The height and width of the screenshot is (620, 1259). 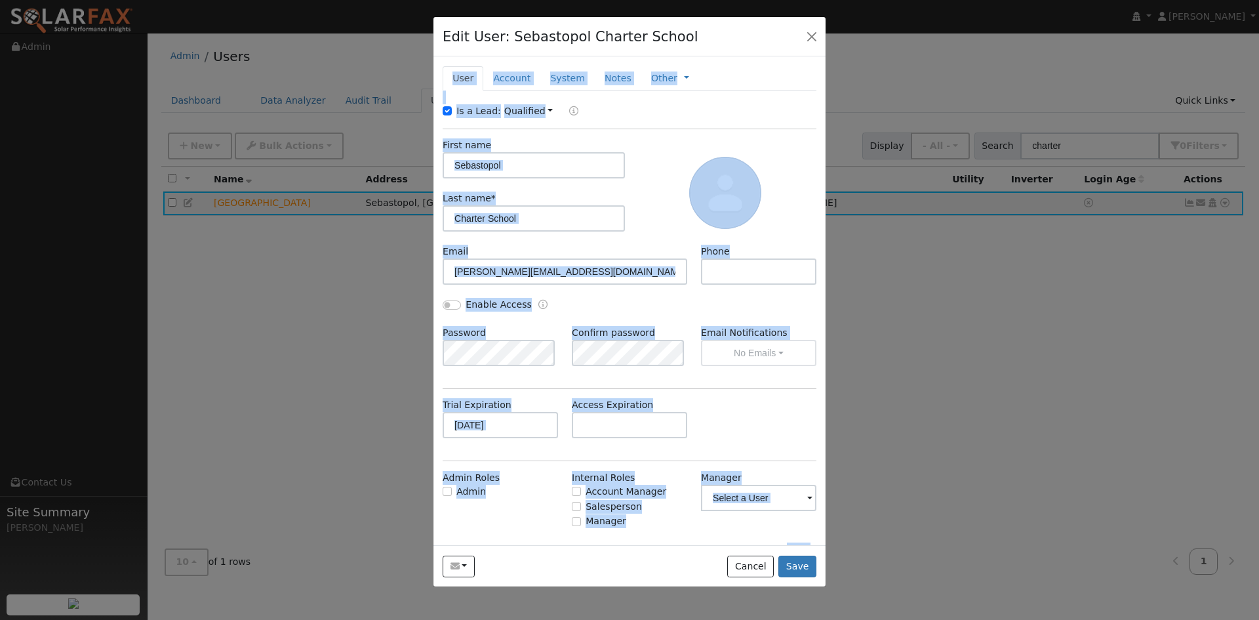 I want to click on label: Phone, so click(x=716, y=251).